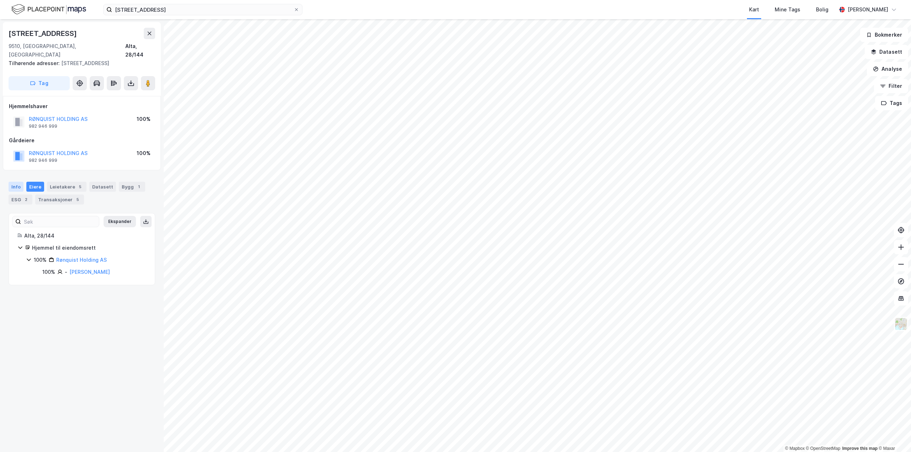 Image resolution: width=911 pixels, height=452 pixels. Describe the element at coordinates (67, 187) in the screenshot. I see `div: Leietakere` at that location.